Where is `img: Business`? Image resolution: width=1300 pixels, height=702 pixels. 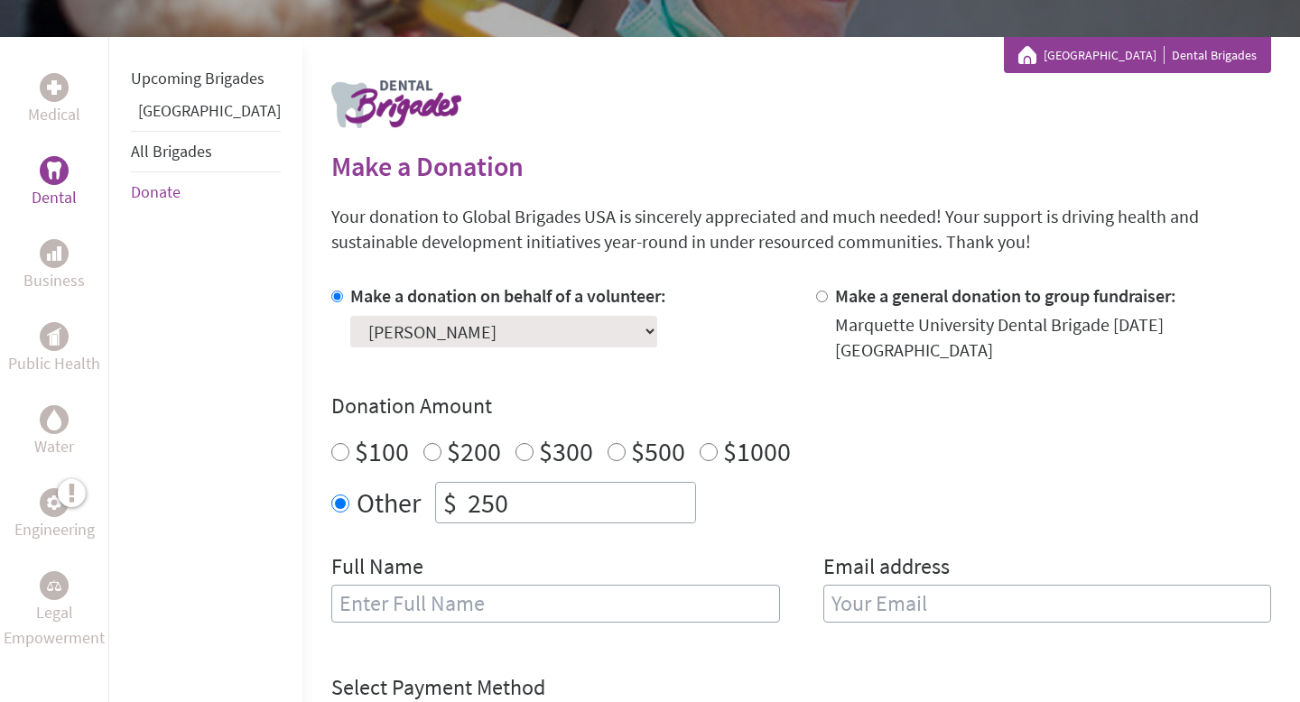
img: Business is located at coordinates (54, 254).